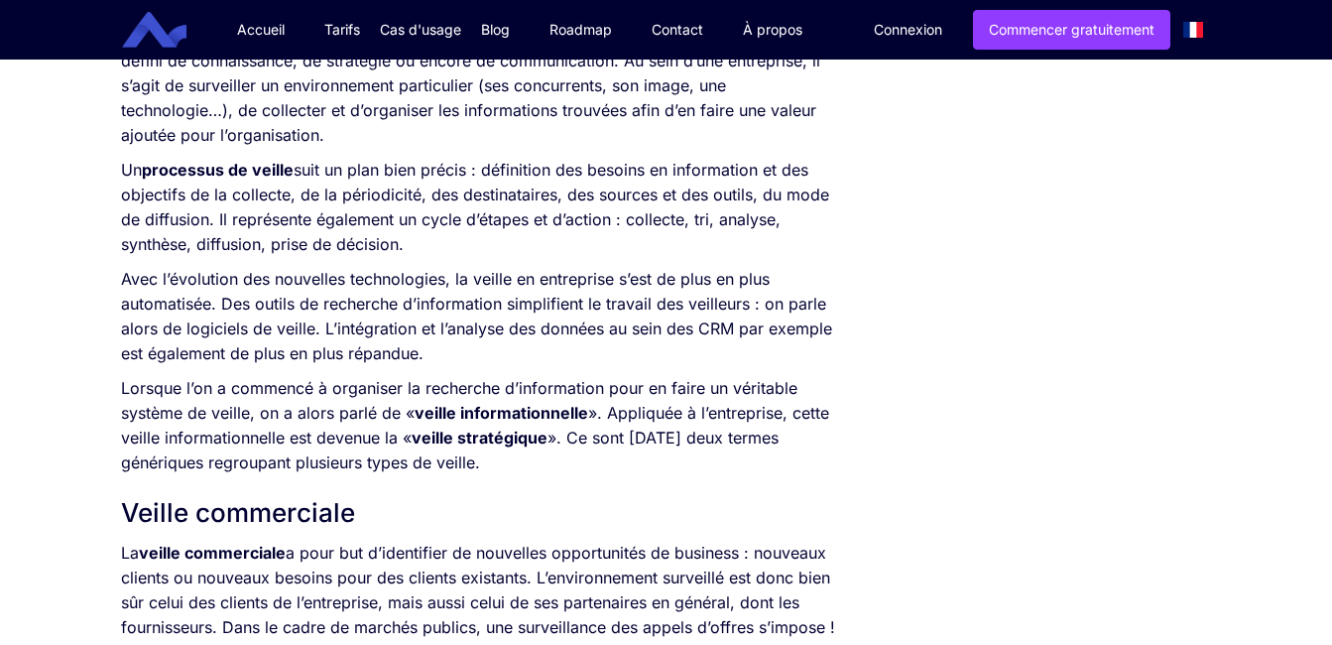  What do you see at coordinates (481, 426) in the screenshot?
I see `p: Lorsque l’on a commencé à organiser la recherche d’information pour en faire un véritable système...` at bounding box center [481, 426].